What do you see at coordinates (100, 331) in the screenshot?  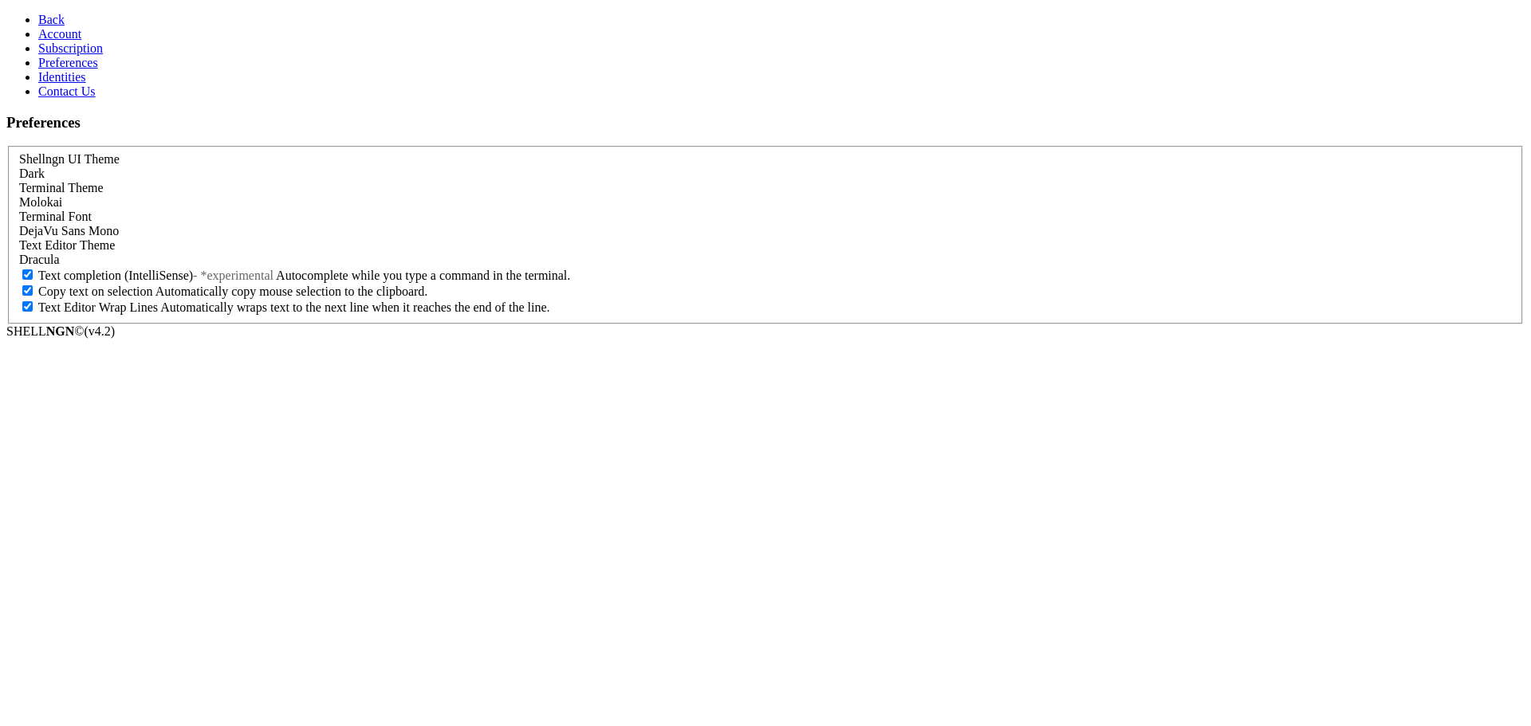 I see `span: 4.2.0` at bounding box center [100, 331].